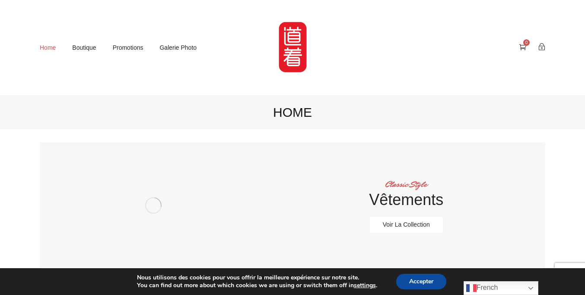 This screenshot has width=585, height=295. What do you see at coordinates (527, 42) in the screenshot?
I see `span: 0` at bounding box center [527, 42].